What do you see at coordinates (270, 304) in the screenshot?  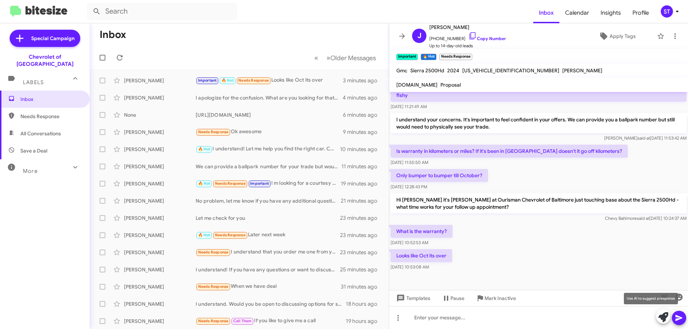 I see `div: I understand. Would you be open to discussing options for selling your vehicle? We value quality ...` at bounding box center [270, 304].